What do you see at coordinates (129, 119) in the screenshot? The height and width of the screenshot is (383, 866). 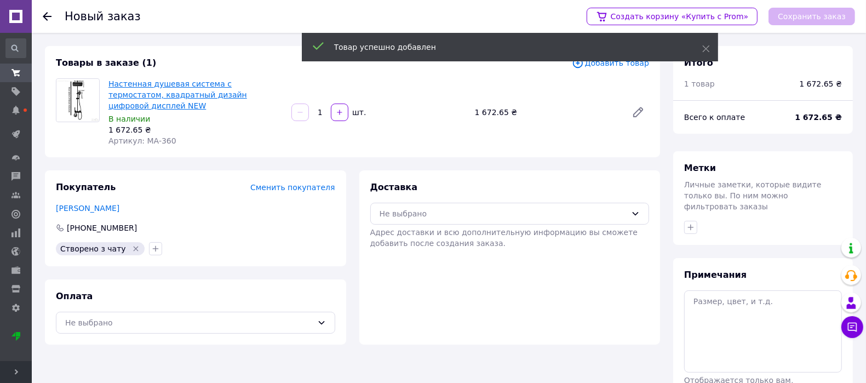 I see `span: В наличии` at bounding box center [129, 119].